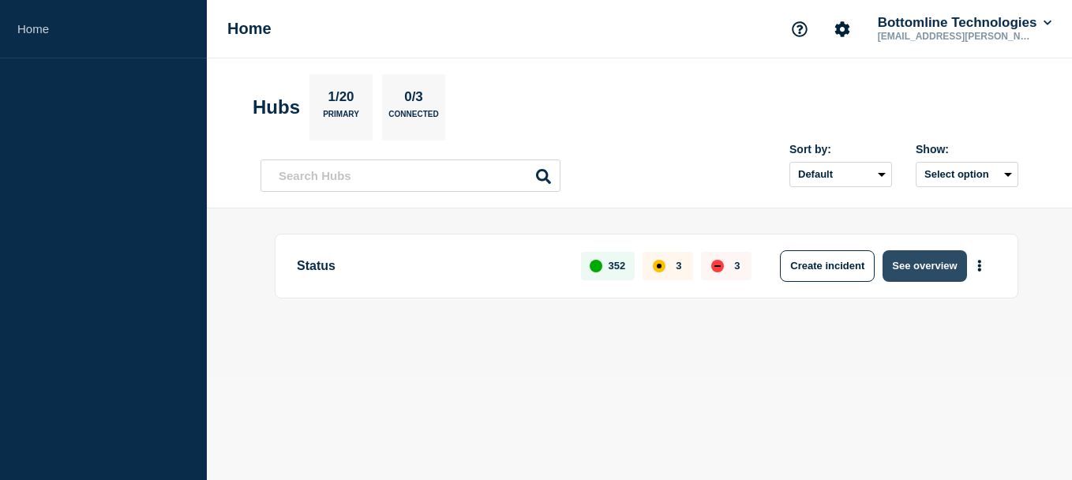  I want to click on h1: Home, so click(250, 28).